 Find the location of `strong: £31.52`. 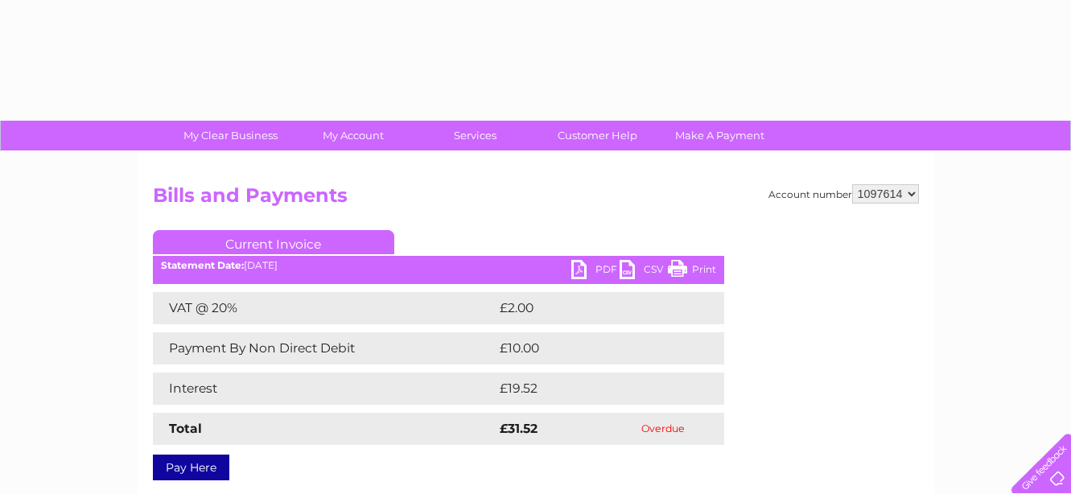

strong: £31.52 is located at coordinates (518, 428).